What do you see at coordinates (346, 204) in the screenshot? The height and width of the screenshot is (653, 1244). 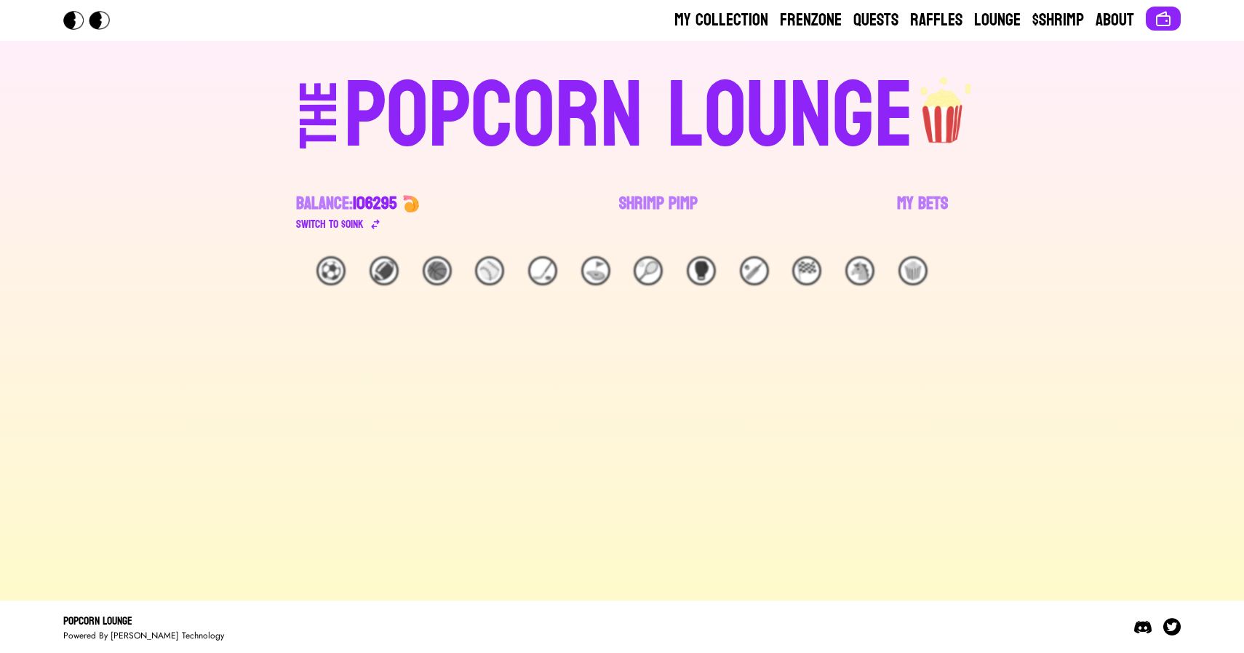 I see `div: Balance:` at bounding box center [346, 204].